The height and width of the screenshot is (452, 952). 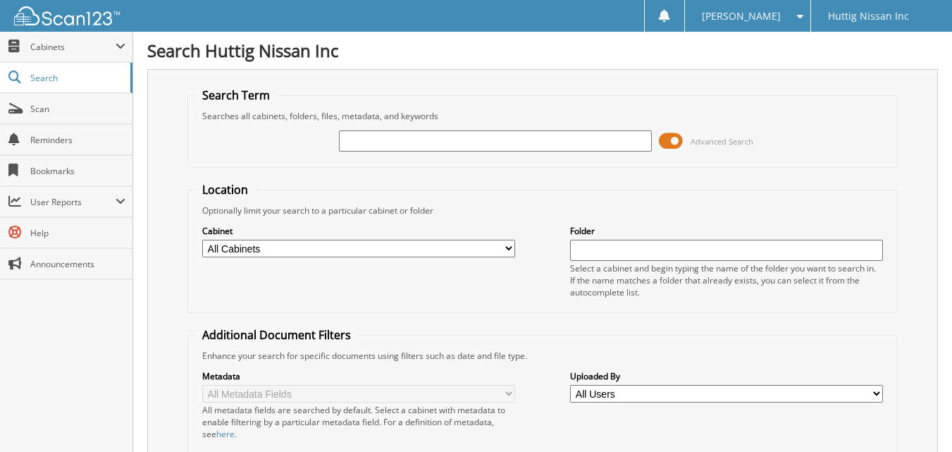 I want to click on span: Huttig Nissan Inc, so click(x=868, y=16).